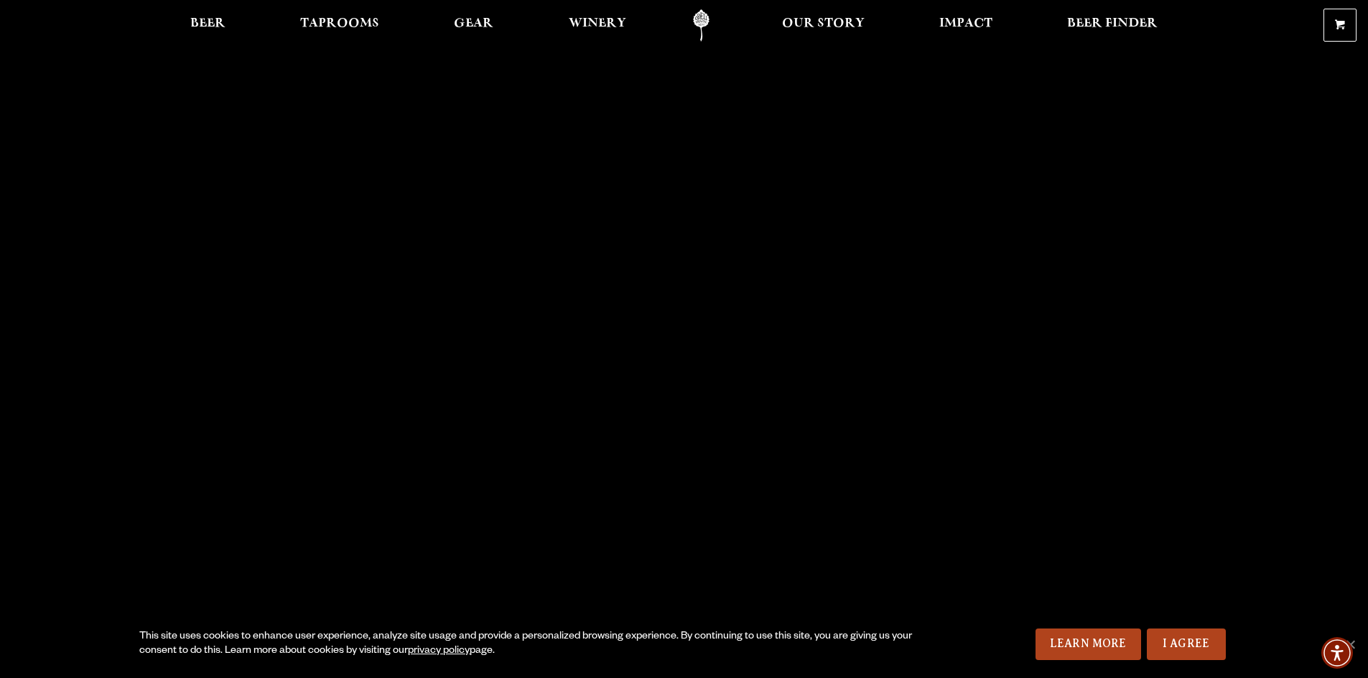  What do you see at coordinates (207, 24) in the screenshot?
I see `span: Beer` at bounding box center [207, 24].